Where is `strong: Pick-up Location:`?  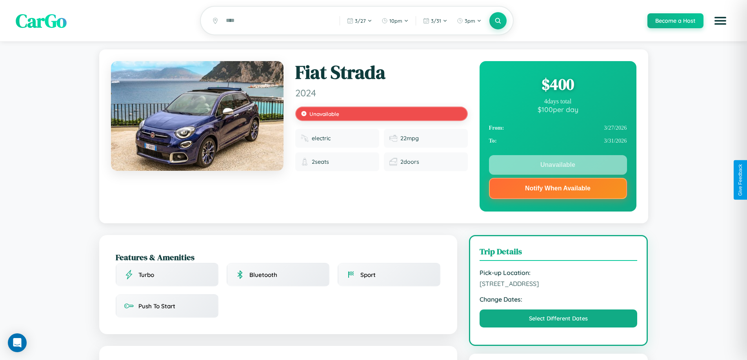
strong: Pick-up Location: is located at coordinates (558, 273).